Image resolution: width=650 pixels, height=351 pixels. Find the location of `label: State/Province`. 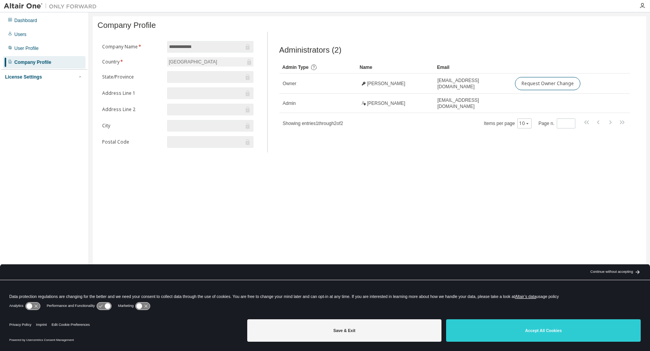

label: State/Province is located at coordinates (132, 77).